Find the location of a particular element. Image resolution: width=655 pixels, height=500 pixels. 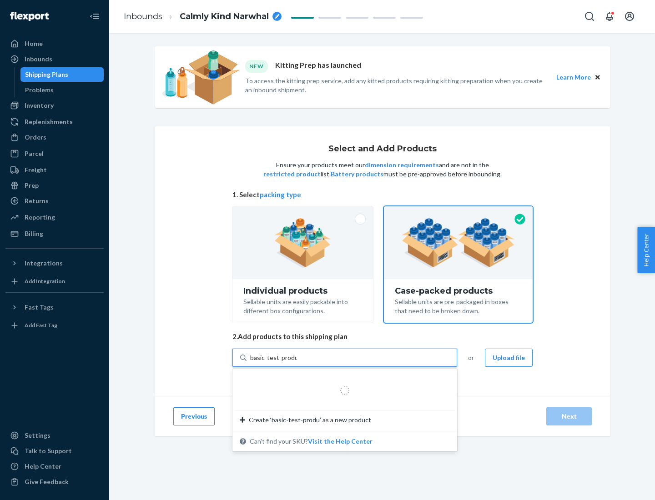

span: 2. Add products to this shipping plan is located at coordinates (383, 337).